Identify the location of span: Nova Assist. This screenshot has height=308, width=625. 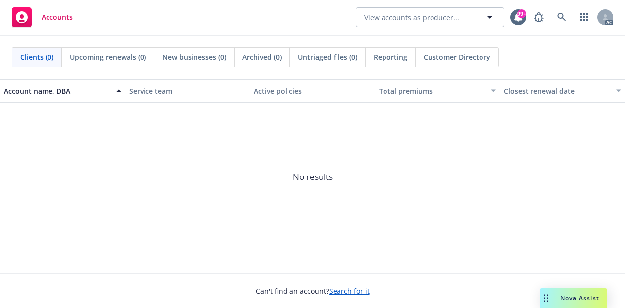
(580, 298).